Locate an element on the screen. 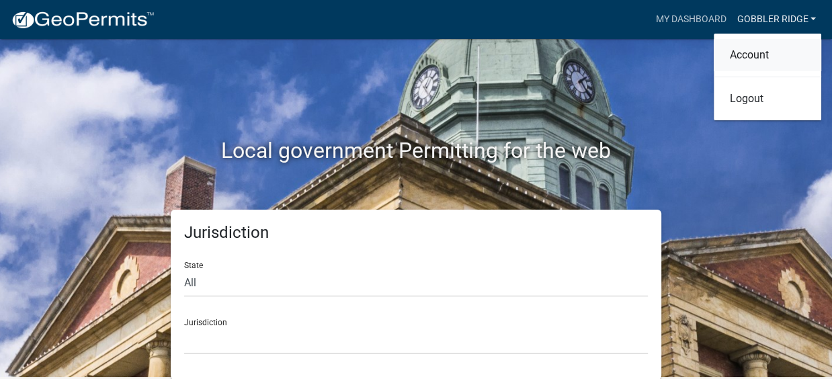 This screenshot has height=379, width=832. a: Account is located at coordinates (768, 55).